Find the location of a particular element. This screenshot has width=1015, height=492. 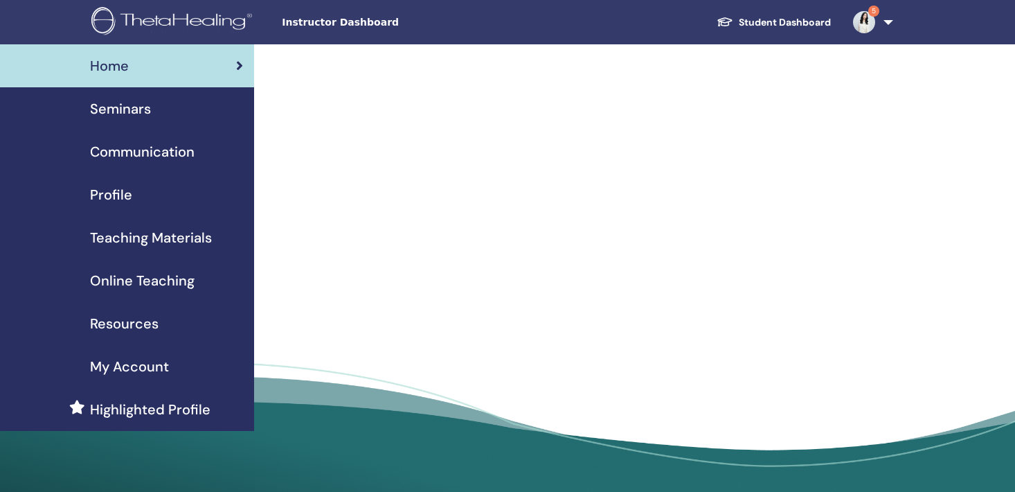

img: default.jpg is located at coordinates (864, 22).